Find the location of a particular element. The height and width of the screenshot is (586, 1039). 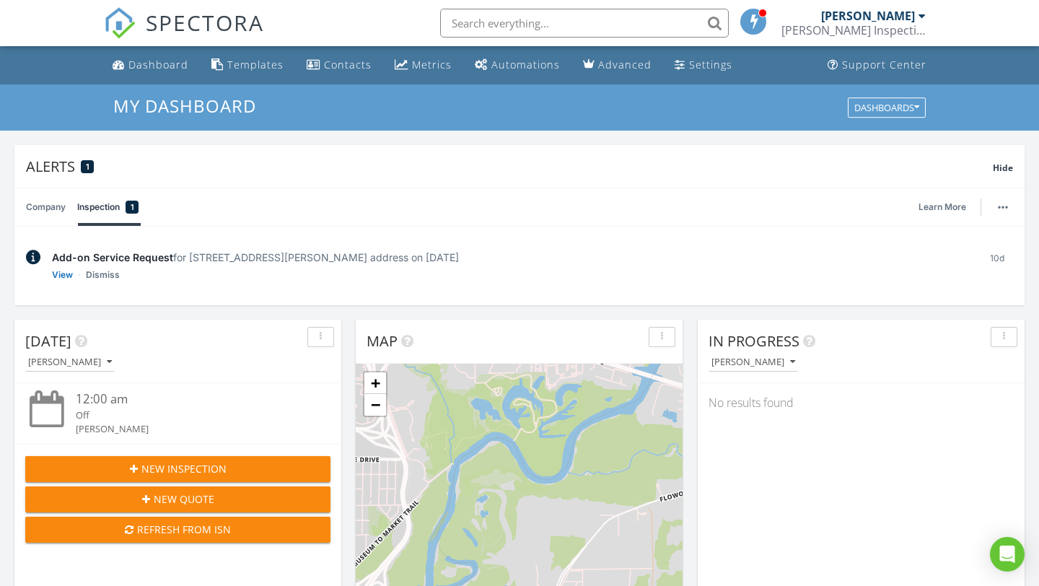

a: Templates is located at coordinates (247, 65).